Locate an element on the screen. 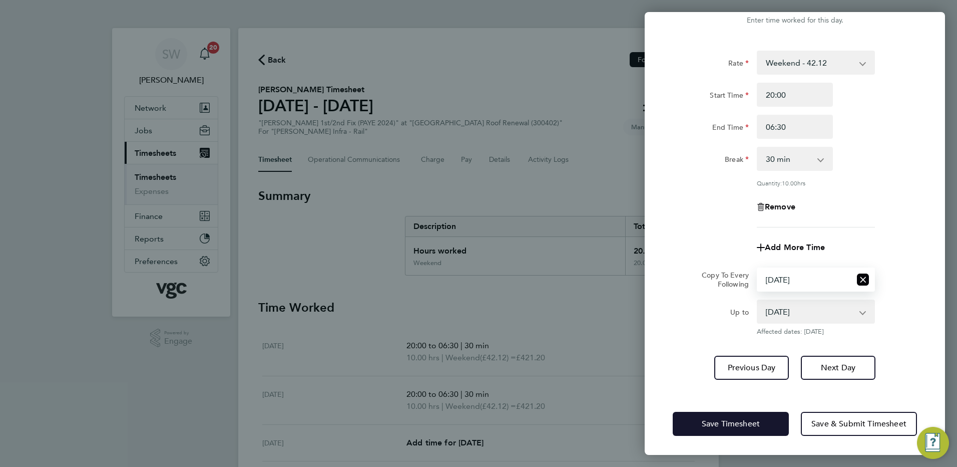  label: Start Time is located at coordinates (729, 97).